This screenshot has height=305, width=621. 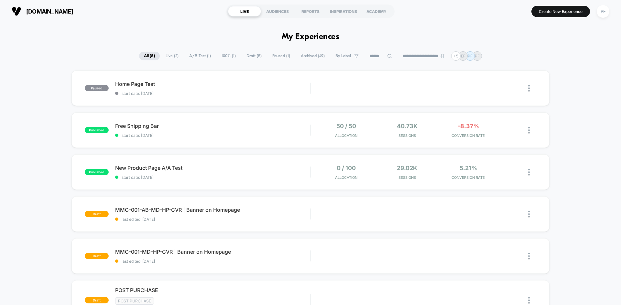 I want to click on span: By Label, so click(x=343, y=56).